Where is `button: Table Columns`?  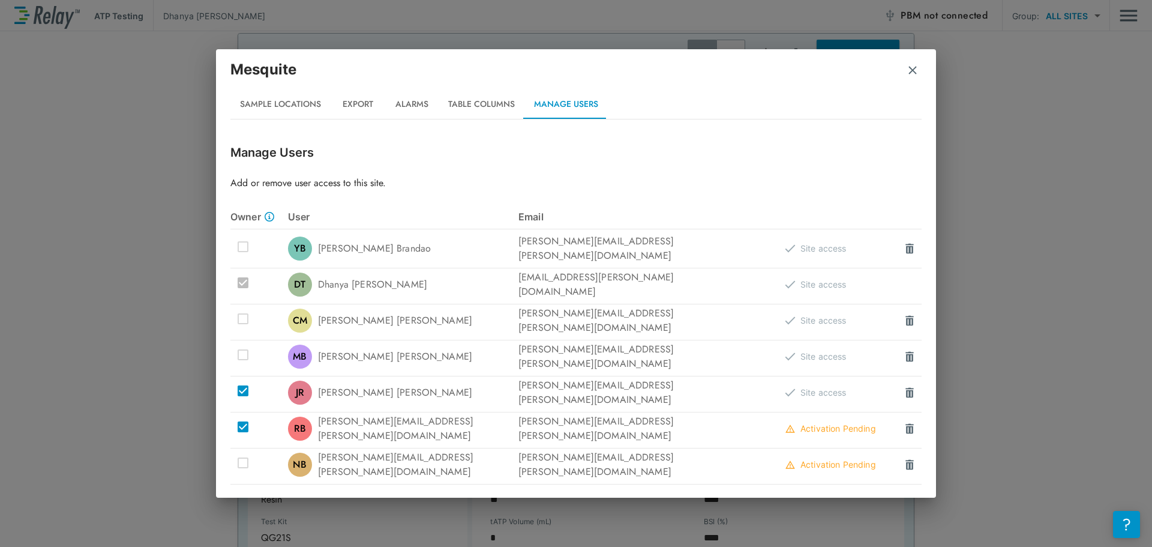
button: Table Columns is located at coordinates (481, 104).